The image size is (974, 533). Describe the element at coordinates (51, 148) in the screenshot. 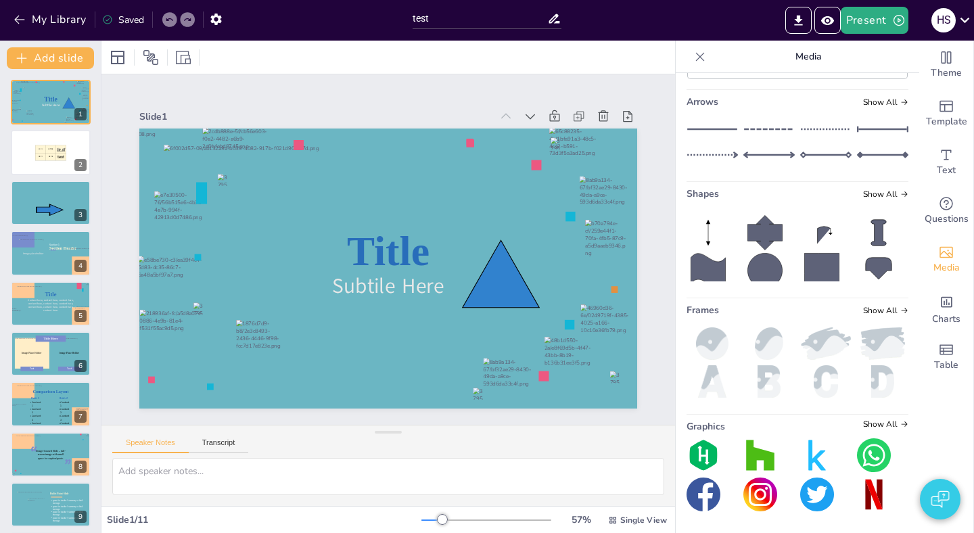

I see `p: R1f fC2` at that location.